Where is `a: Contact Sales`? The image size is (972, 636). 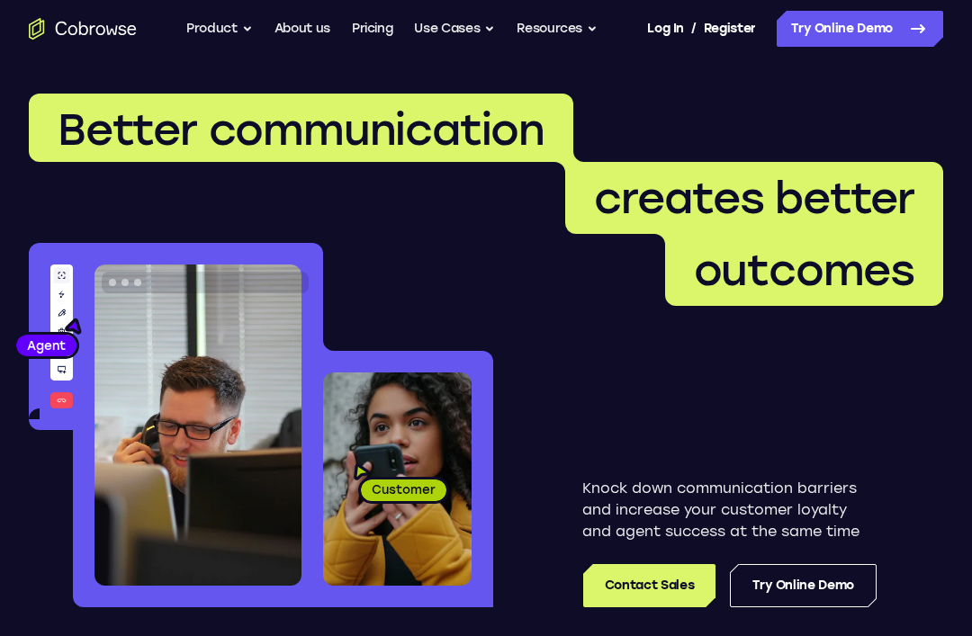
a: Contact Sales is located at coordinates (649, 586).